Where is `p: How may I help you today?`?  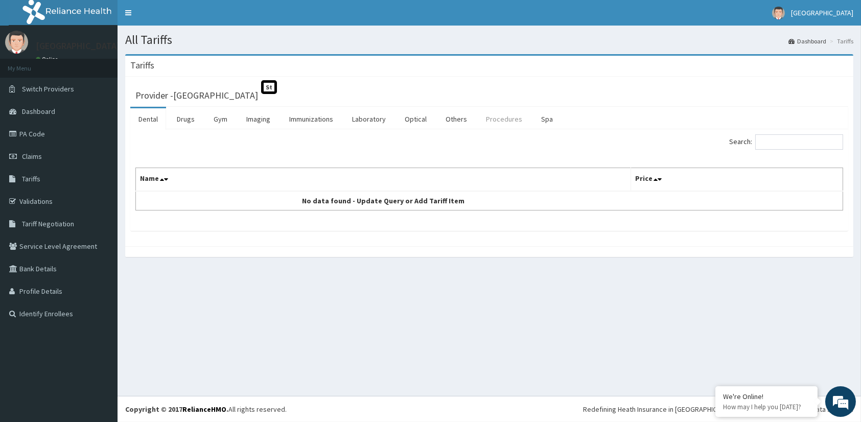
p: How may I help you today? is located at coordinates (767, 407).